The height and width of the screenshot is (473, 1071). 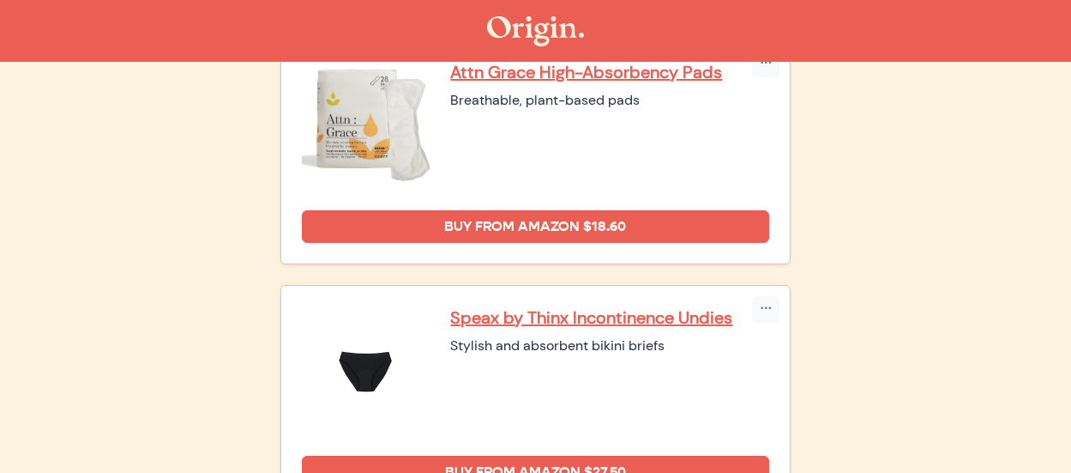 I want to click on div: Stylish and absorbent bikini briefs, so click(x=611, y=346).